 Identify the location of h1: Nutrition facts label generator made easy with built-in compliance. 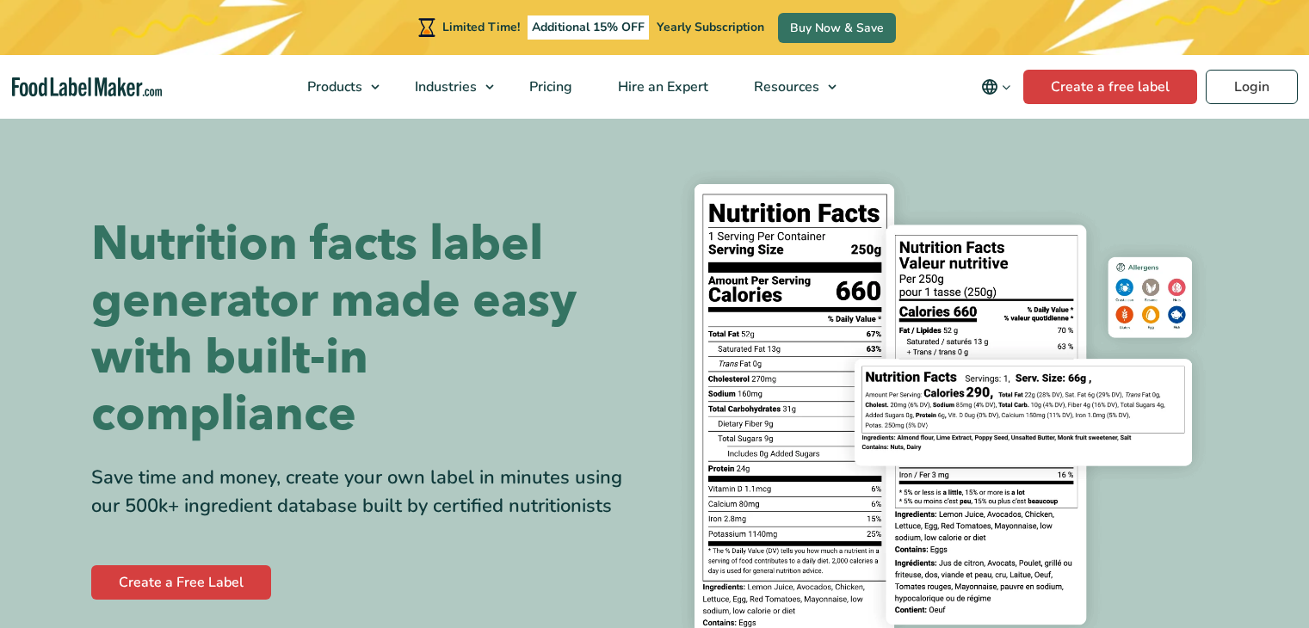
(366, 329).